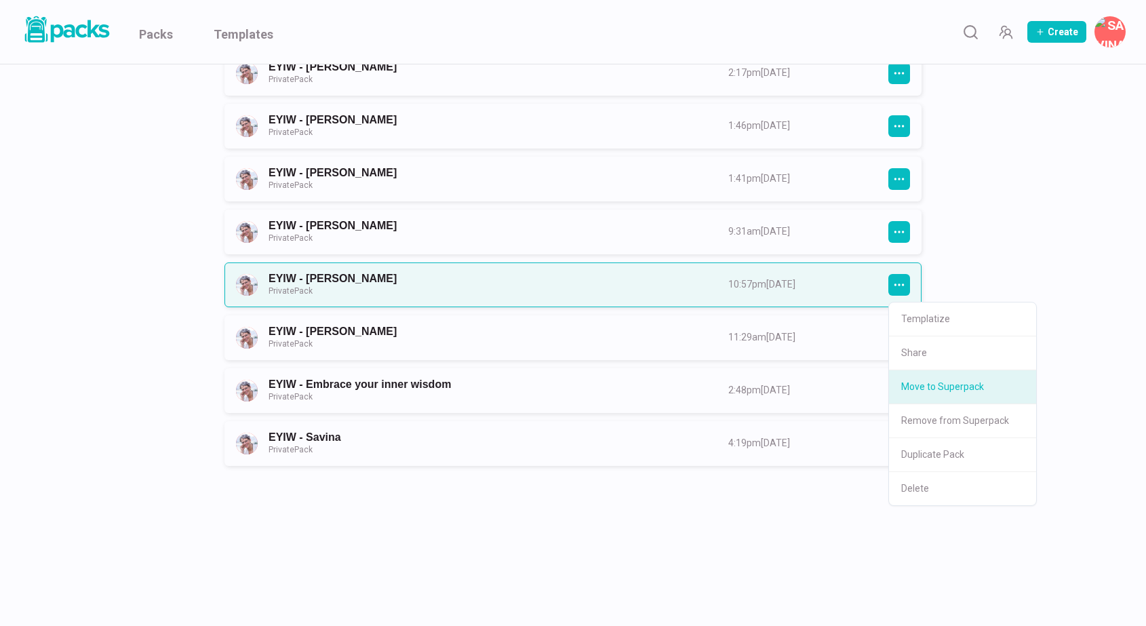 The height and width of the screenshot is (626, 1146). Describe the element at coordinates (1110, 32) in the screenshot. I see `button: Savina Tilmann` at that location.